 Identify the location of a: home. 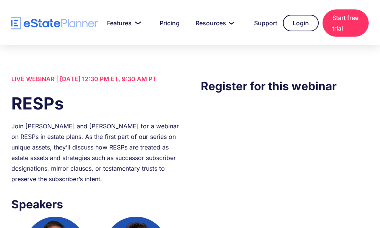
(54, 23).